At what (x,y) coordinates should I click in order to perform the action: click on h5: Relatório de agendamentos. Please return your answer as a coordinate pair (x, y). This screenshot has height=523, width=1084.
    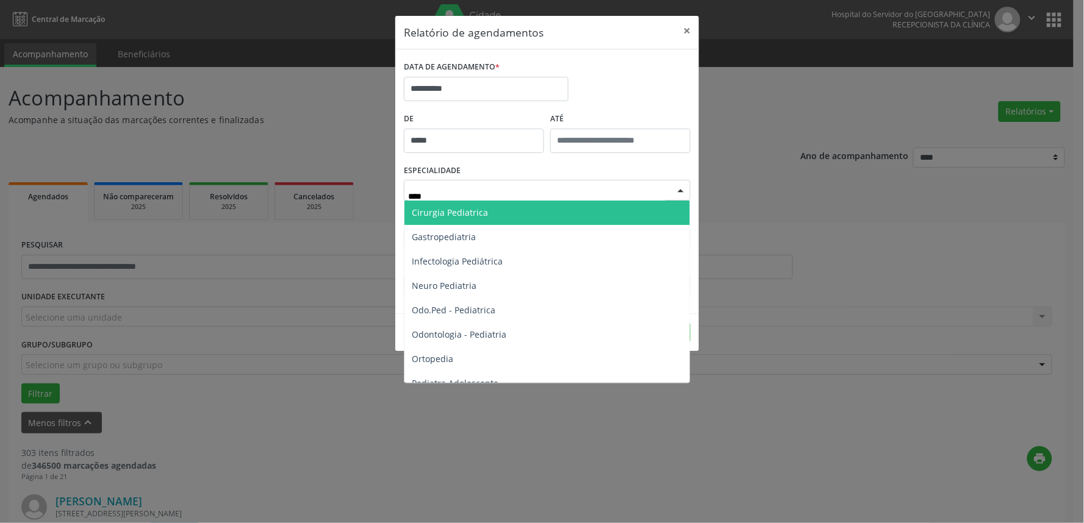
    Looking at the image, I should click on (473, 32).